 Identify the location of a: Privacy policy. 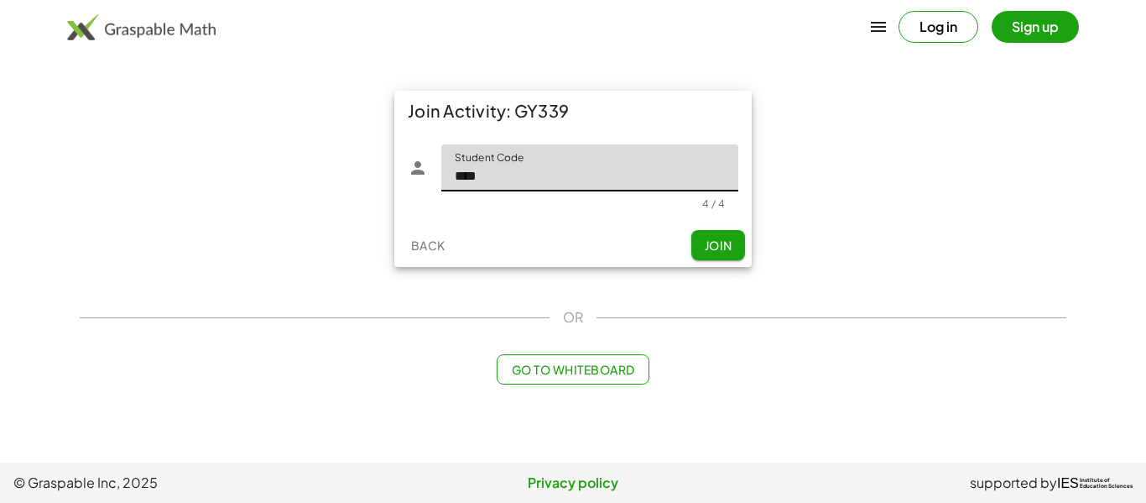
(573, 483).